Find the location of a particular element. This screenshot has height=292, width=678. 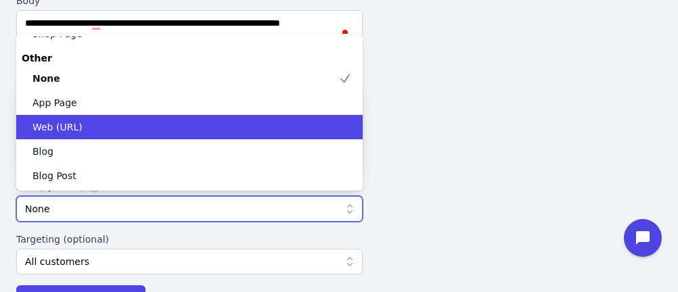

div: None is located at coordinates (182, 209).